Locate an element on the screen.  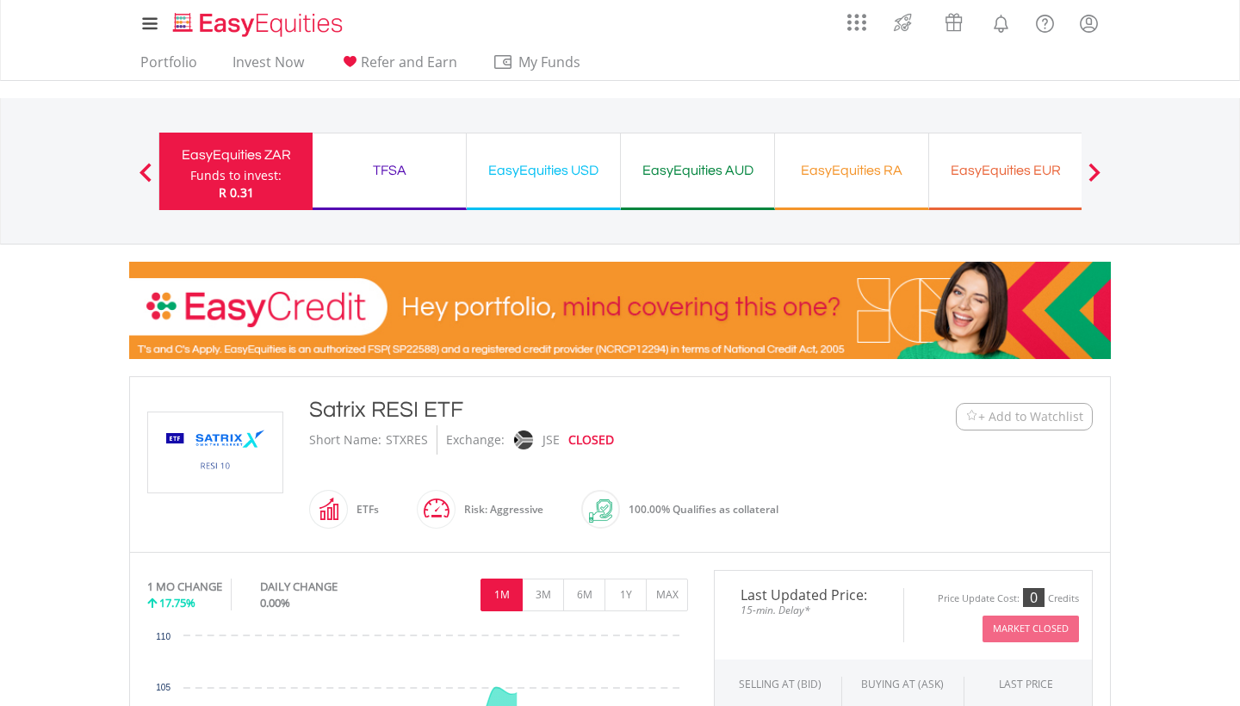
a: Notifications is located at coordinates (1001, 22).